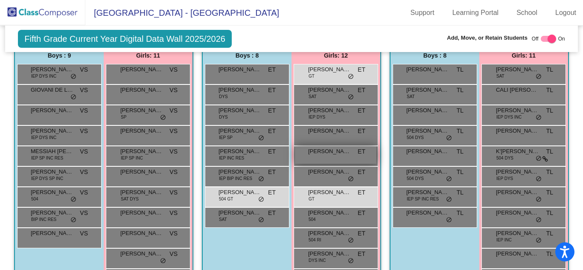  Describe the element at coordinates (236, 178) in the screenshot. I see `span: IEP BIP INC RES` at that location.